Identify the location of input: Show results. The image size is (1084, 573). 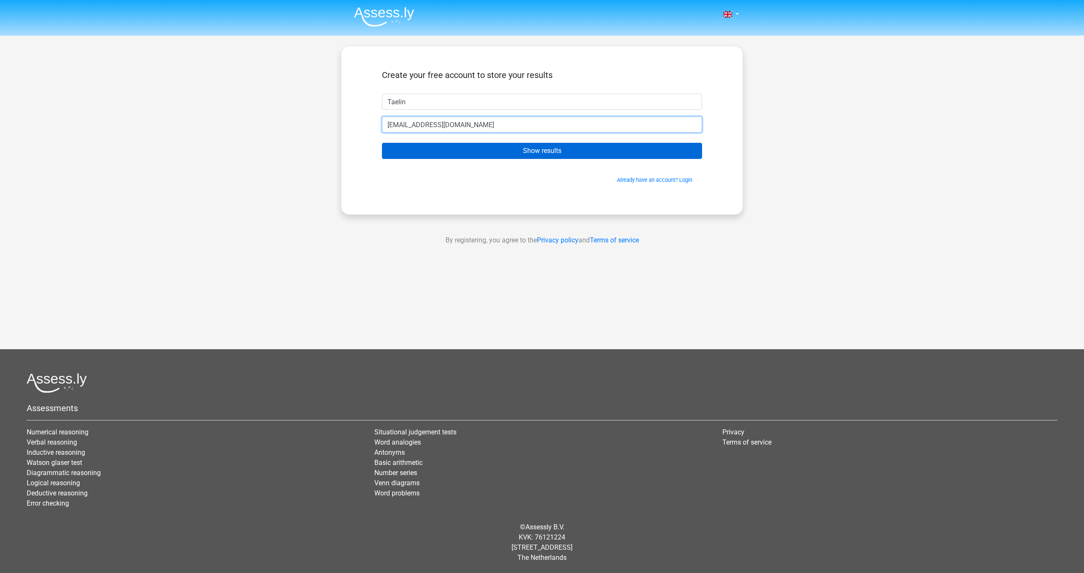
(542, 151).